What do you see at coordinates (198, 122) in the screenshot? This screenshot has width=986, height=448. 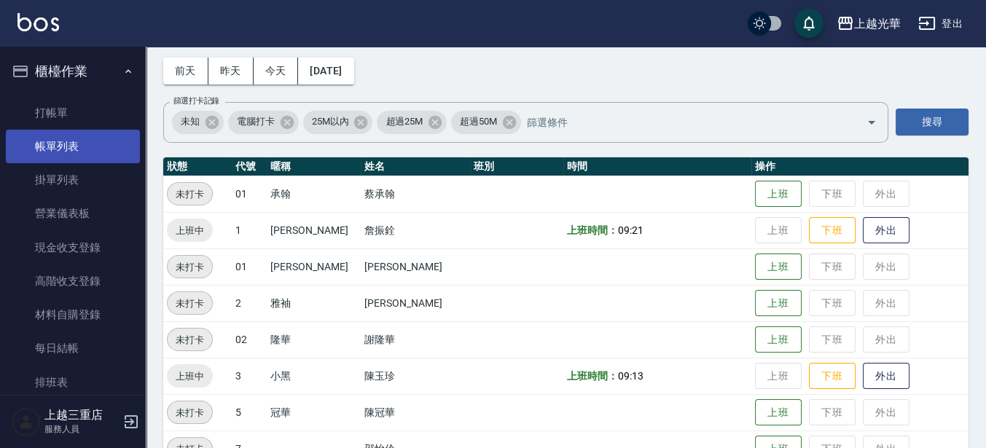 I see `div: 未知` at bounding box center [198, 122].